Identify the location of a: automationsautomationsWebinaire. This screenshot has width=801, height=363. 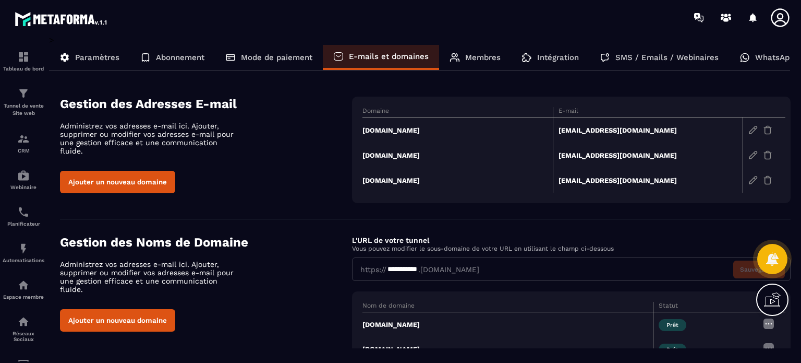
(23, 179).